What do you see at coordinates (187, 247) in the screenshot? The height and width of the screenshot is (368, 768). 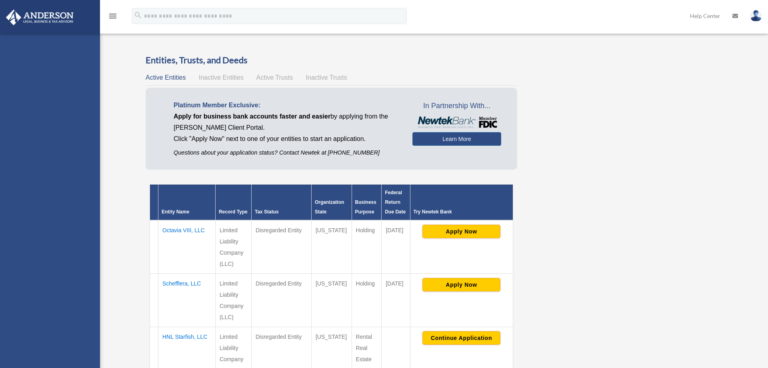 I see `td: Octavia VIII, LLC` at bounding box center [187, 247].